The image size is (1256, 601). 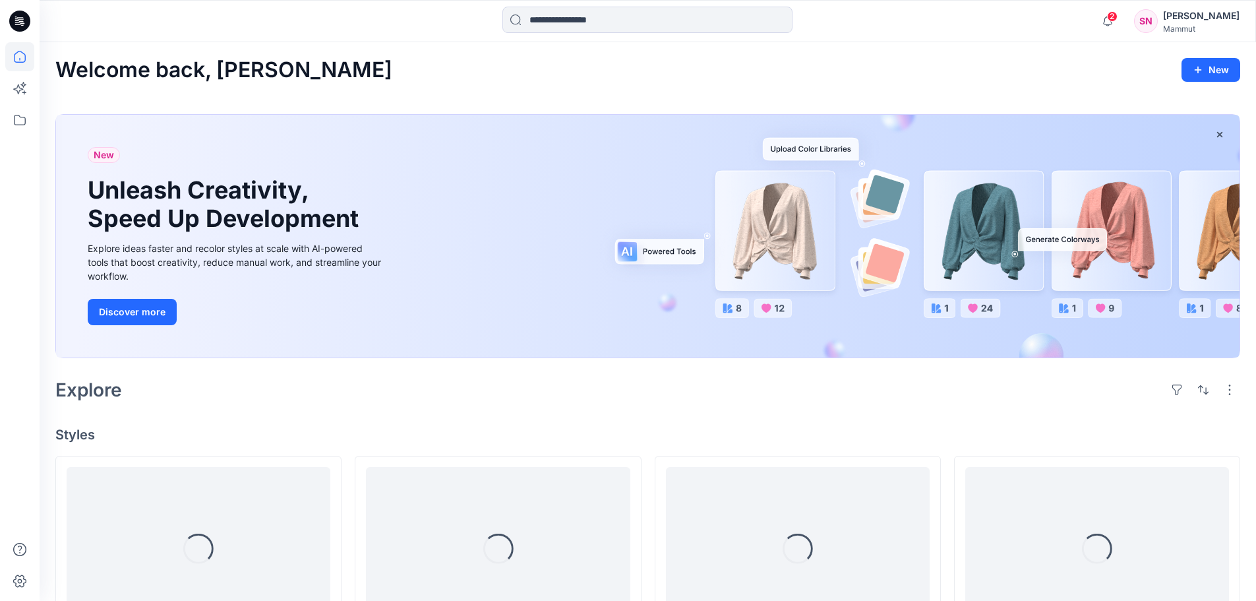 I want to click on div: SN, so click(x=1146, y=21).